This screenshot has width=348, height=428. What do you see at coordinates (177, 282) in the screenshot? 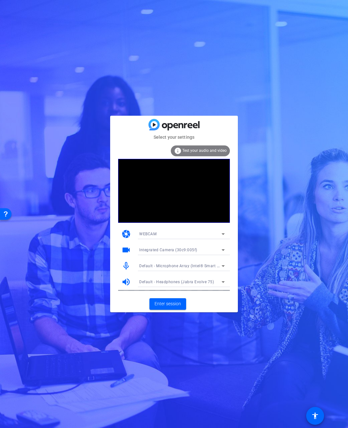
I see `span: Default - Headphones (Jabra Evolve 75)` at bounding box center [177, 282].